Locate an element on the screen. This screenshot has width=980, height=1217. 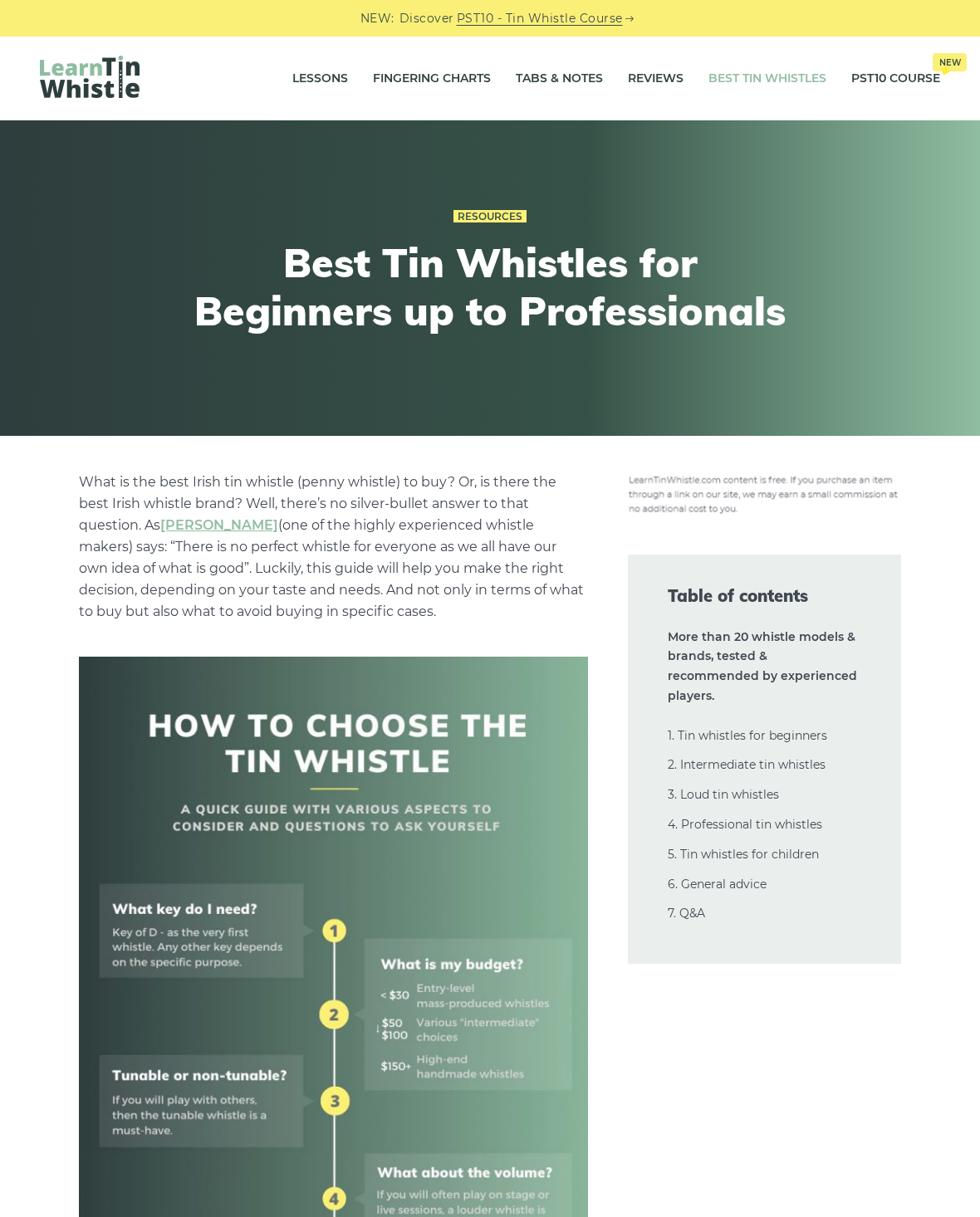
span: New is located at coordinates (949, 62).